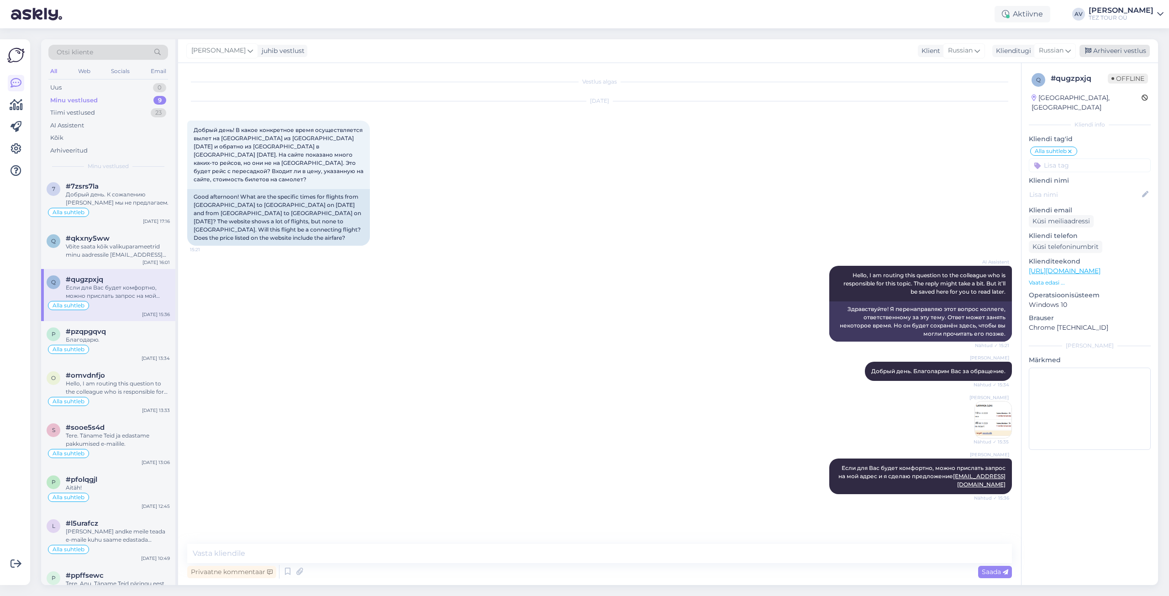 This screenshot has width=1169, height=596. What do you see at coordinates (1090, 165) in the screenshot?
I see `input: Lisa tag` at bounding box center [1090, 165].